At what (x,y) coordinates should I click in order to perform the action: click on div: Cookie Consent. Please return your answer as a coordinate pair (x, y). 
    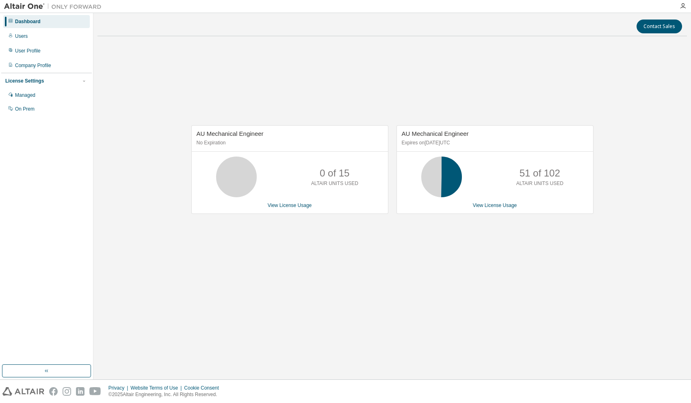
    Looking at the image, I should click on (204, 388).